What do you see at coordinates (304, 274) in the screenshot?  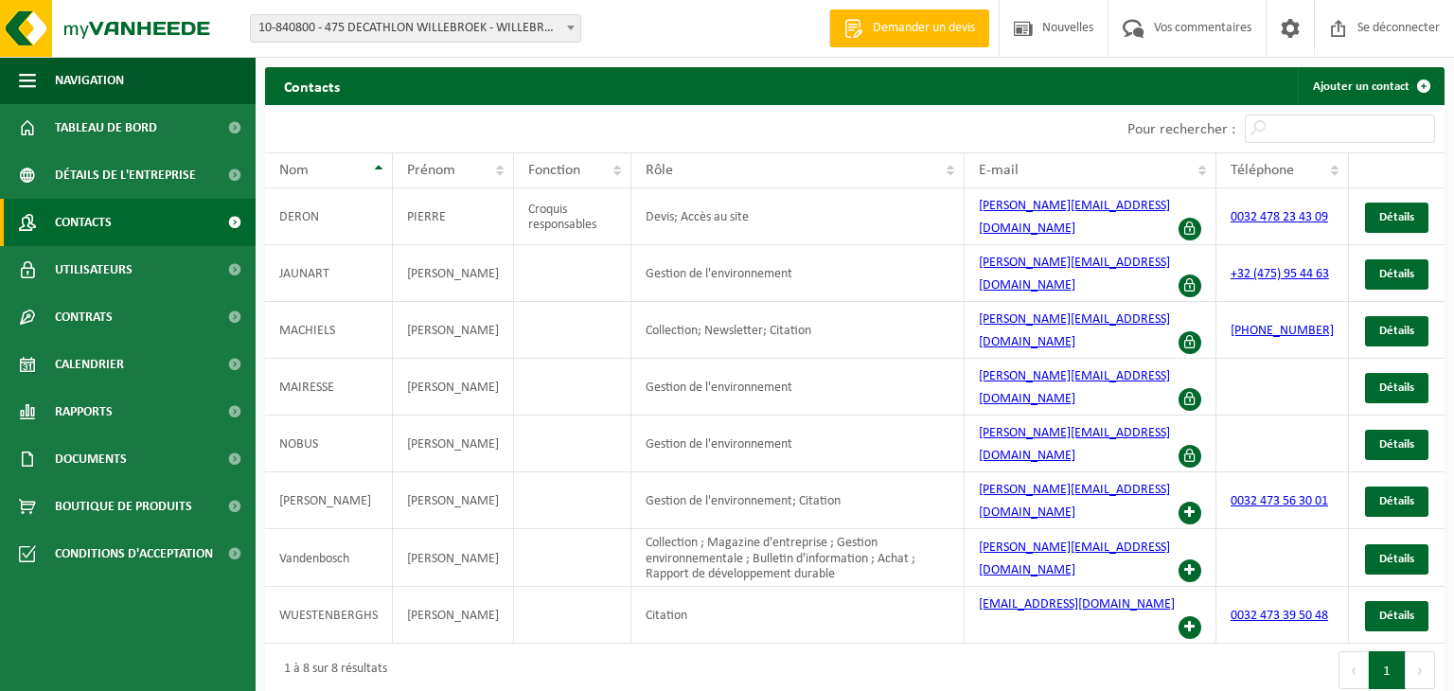 I see `font: JAUNART` at bounding box center [304, 274].